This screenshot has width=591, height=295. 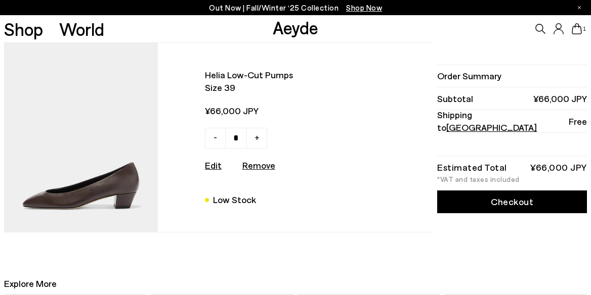 What do you see at coordinates (234, 200) in the screenshot?
I see `div: Low Stock` at bounding box center [234, 200].